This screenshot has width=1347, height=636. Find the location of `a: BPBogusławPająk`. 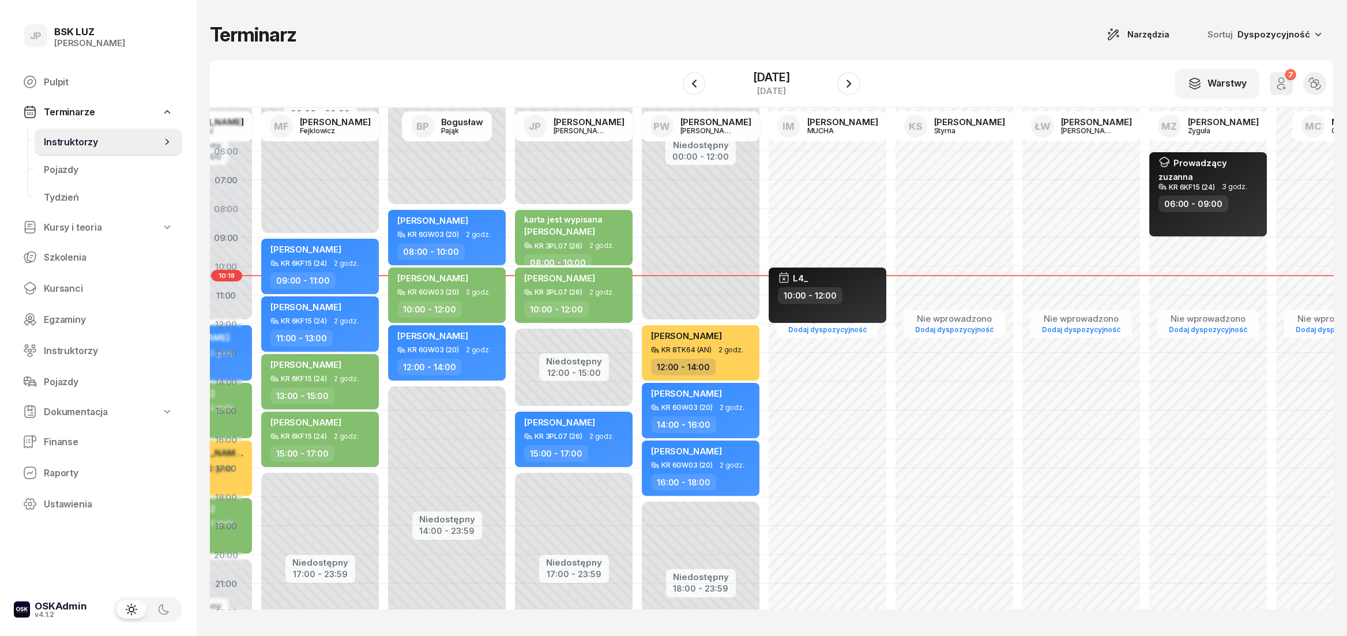

a: BPBogusławPająk is located at coordinates (447, 126).